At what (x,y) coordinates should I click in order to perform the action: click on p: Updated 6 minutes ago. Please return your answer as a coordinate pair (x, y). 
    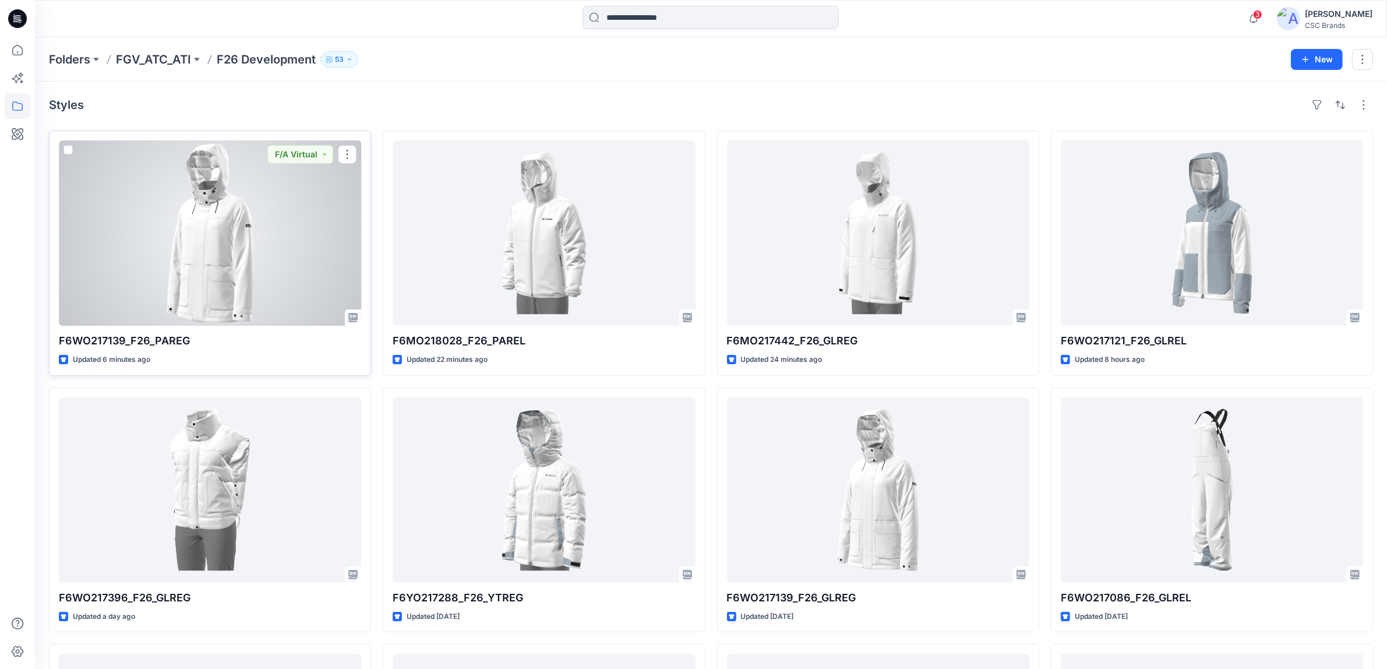
    Looking at the image, I should click on (111, 359).